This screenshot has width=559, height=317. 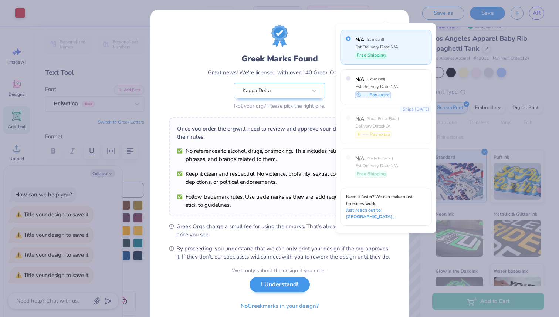 What do you see at coordinates (280, 155) in the screenshot?
I see `li: No references to alcohol, drugs, or smoking. This includes related images, phrases, and brands re...` at bounding box center [280, 155].